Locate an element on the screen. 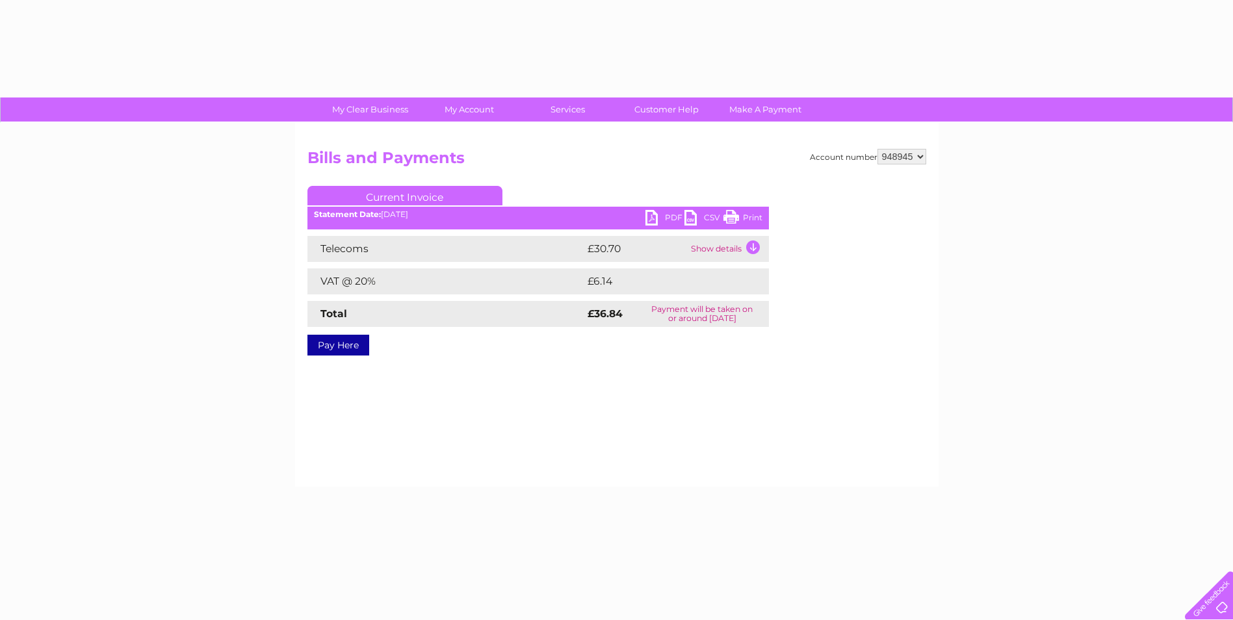  div: Account number is located at coordinates (868, 157).